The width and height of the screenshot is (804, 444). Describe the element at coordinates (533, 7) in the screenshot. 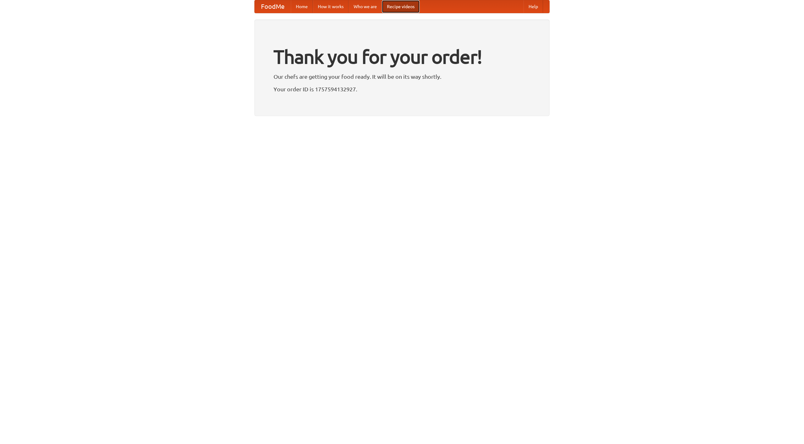

I see `a: Help` at that location.